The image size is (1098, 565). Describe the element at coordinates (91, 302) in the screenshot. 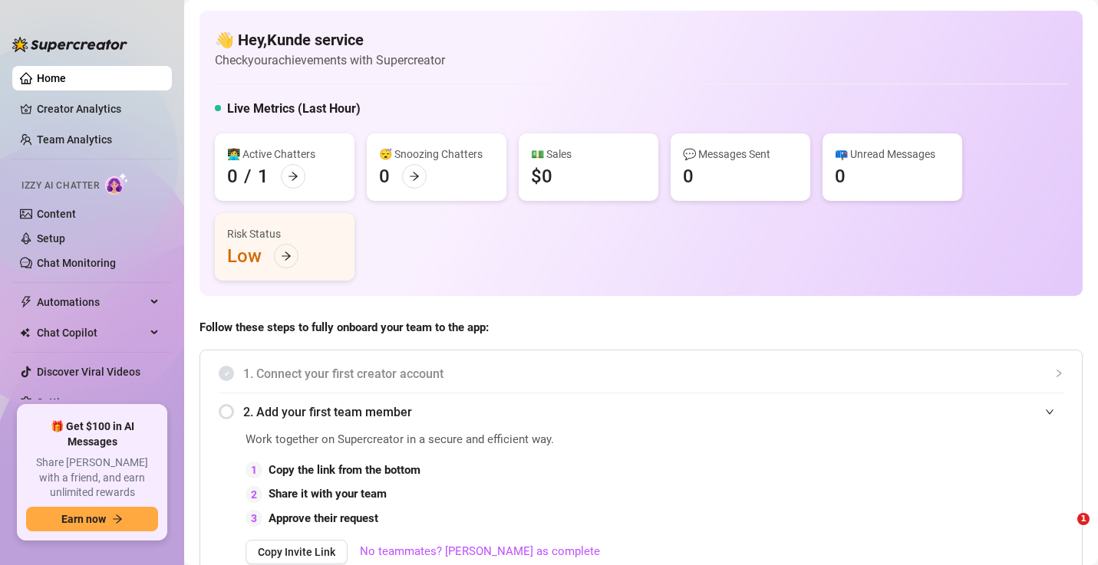

I see `span: Automations` at that location.